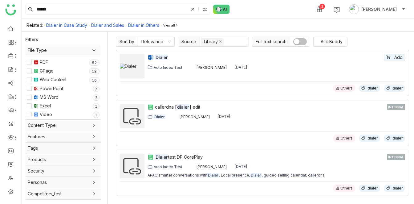  Describe the element at coordinates (63, 159) in the screenshot. I see `div: Products` at that location.